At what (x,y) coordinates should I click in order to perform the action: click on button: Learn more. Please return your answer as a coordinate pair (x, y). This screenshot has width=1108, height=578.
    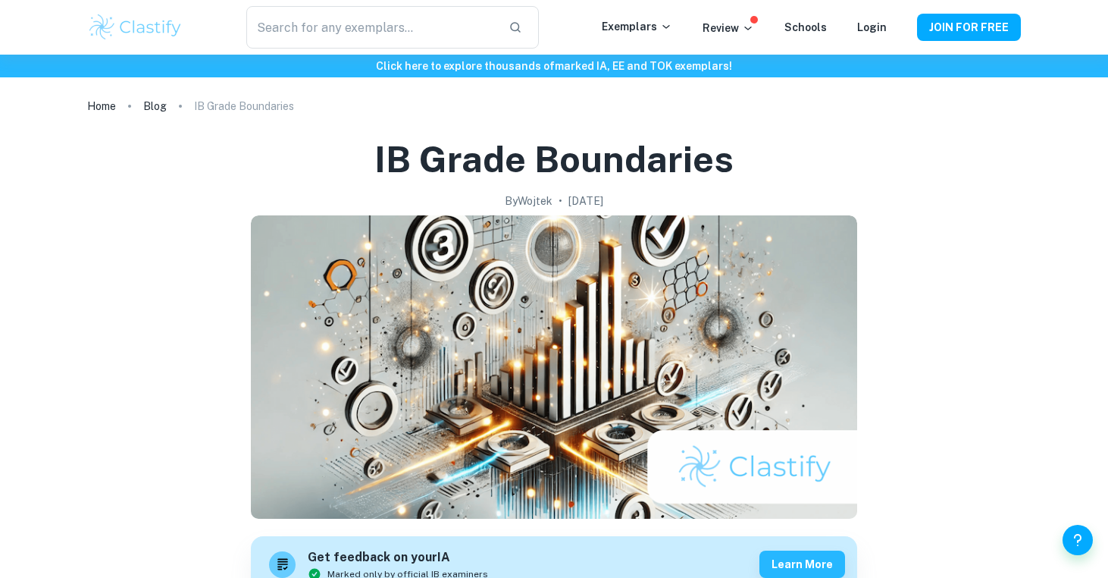
    Looking at the image, I should click on (802, 564).